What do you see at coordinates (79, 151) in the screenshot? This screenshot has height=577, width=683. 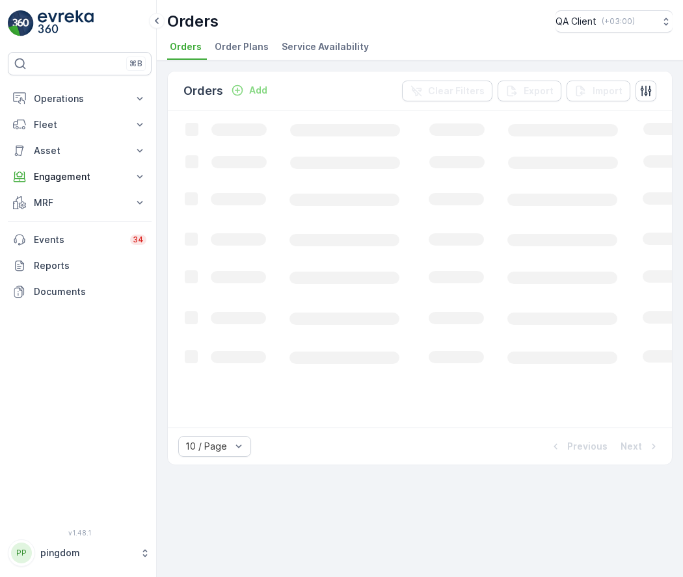 I see `button: Asset` at bounding box center [79, 151].